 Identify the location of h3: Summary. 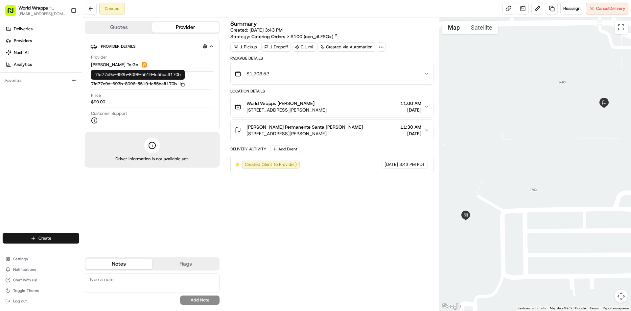
(244, 24).